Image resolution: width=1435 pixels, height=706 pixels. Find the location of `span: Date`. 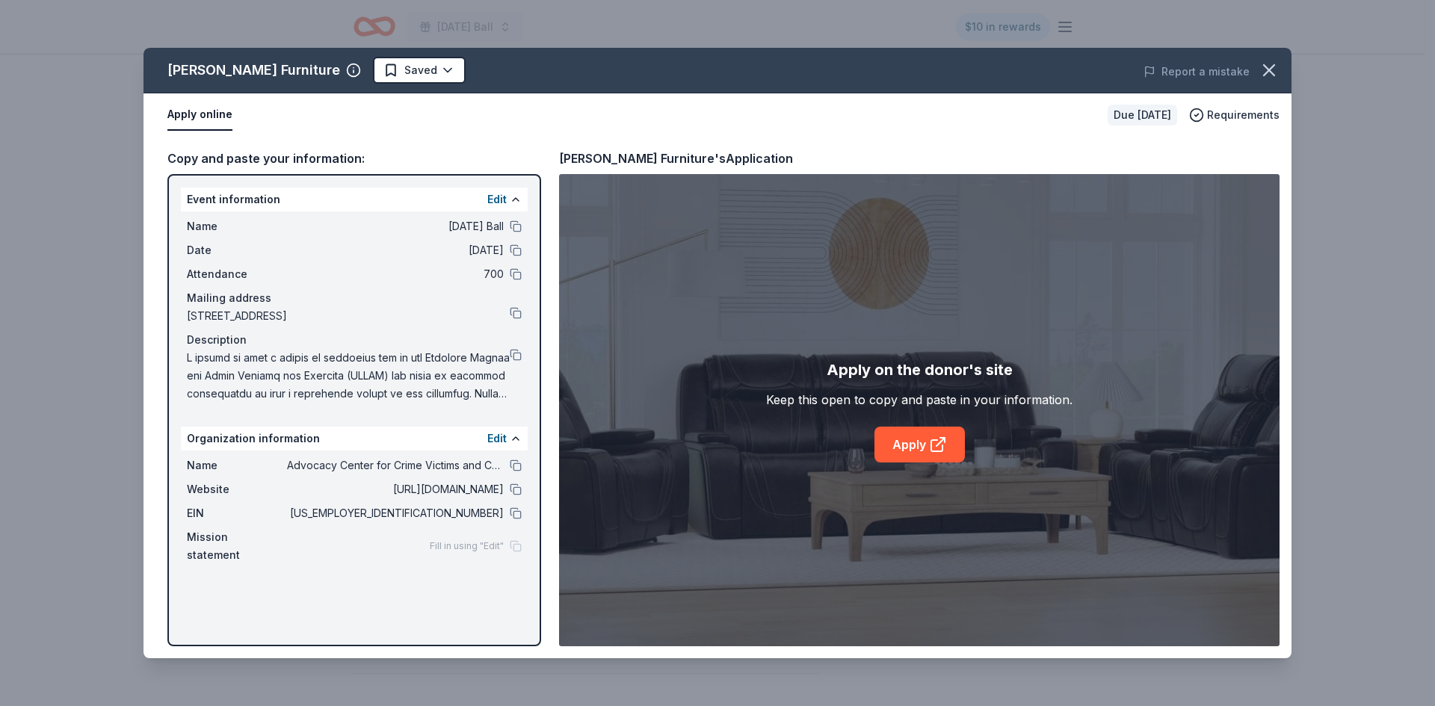

span: Date is located at coordinates (237, 250).